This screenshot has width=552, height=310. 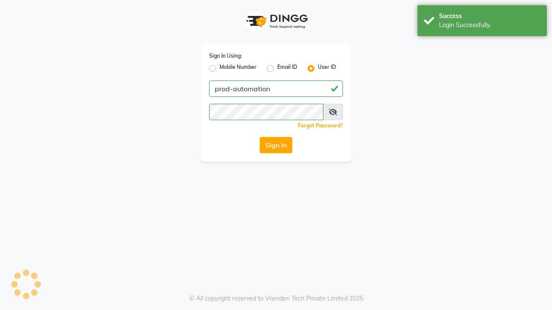 What do you see at coordinates (276, 145) in the screenshot?
I see `button: Sign In` at bounding box center [276, 145].